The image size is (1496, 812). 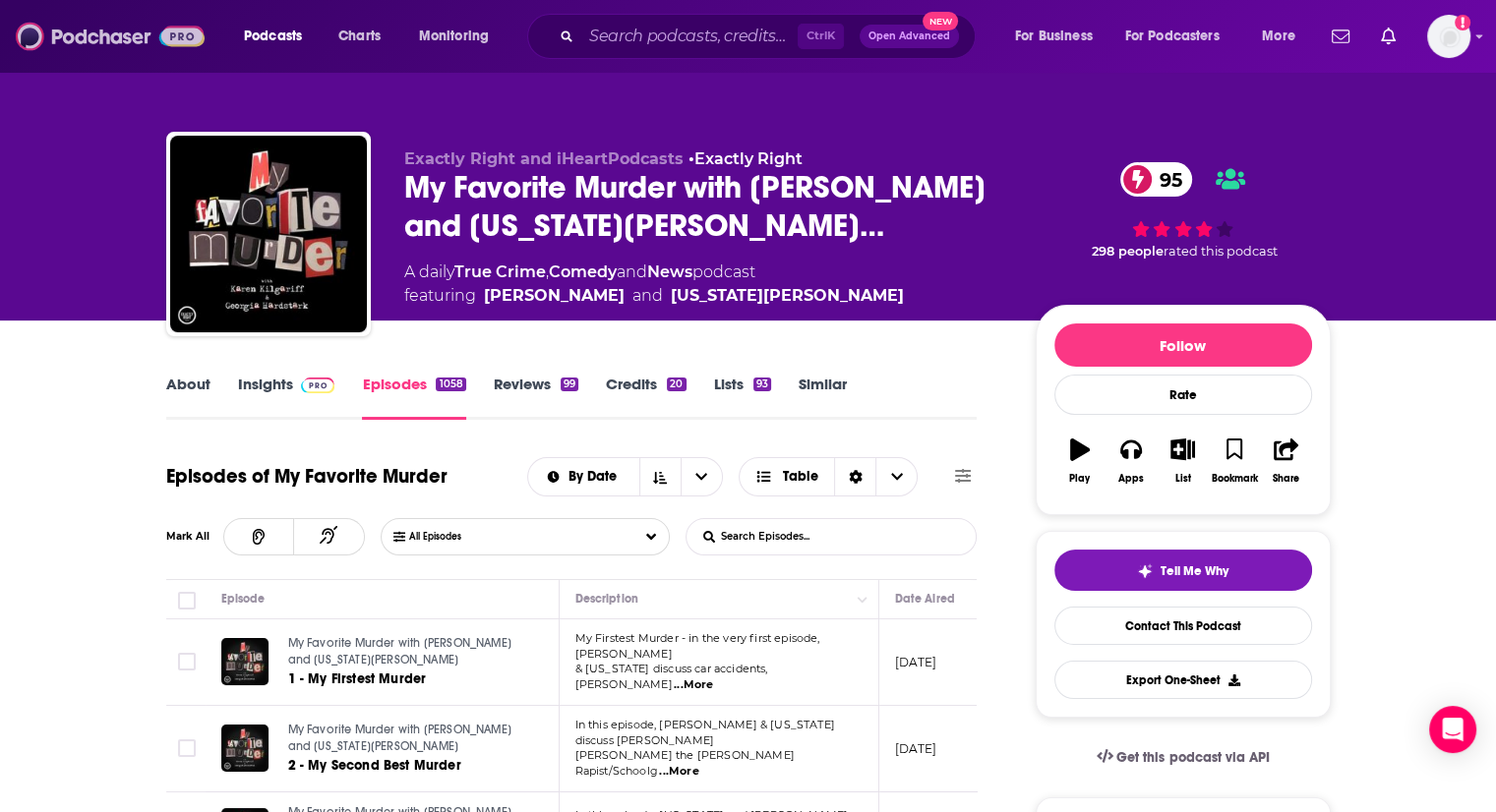 What do you see at coordinates (909, 37) in the screenshot?
I see `span: Open Advanced` at bounding box center [909, 37].